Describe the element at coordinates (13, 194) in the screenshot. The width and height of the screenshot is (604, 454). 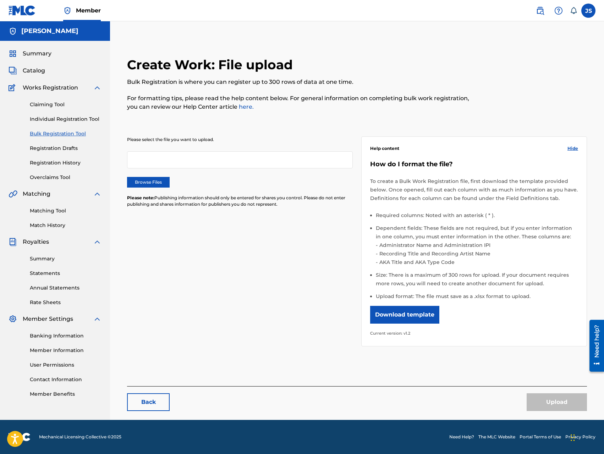
I see `img: Matching` at that location.